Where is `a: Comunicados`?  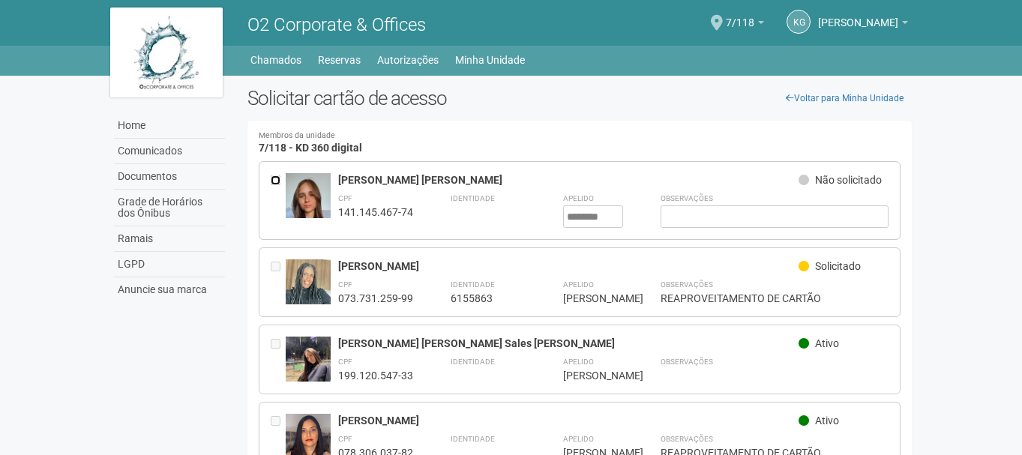 a: Comunicados is located at coordinates (169, 151).